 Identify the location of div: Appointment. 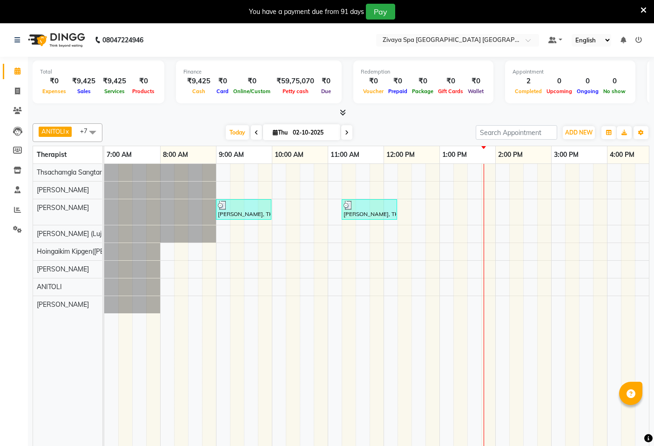
(570, 72).